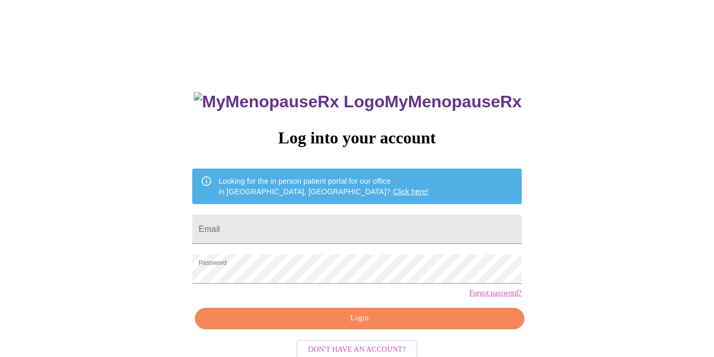 This screenshot has width=714, height=357. I want to click on button: Login, so click(359, 318).